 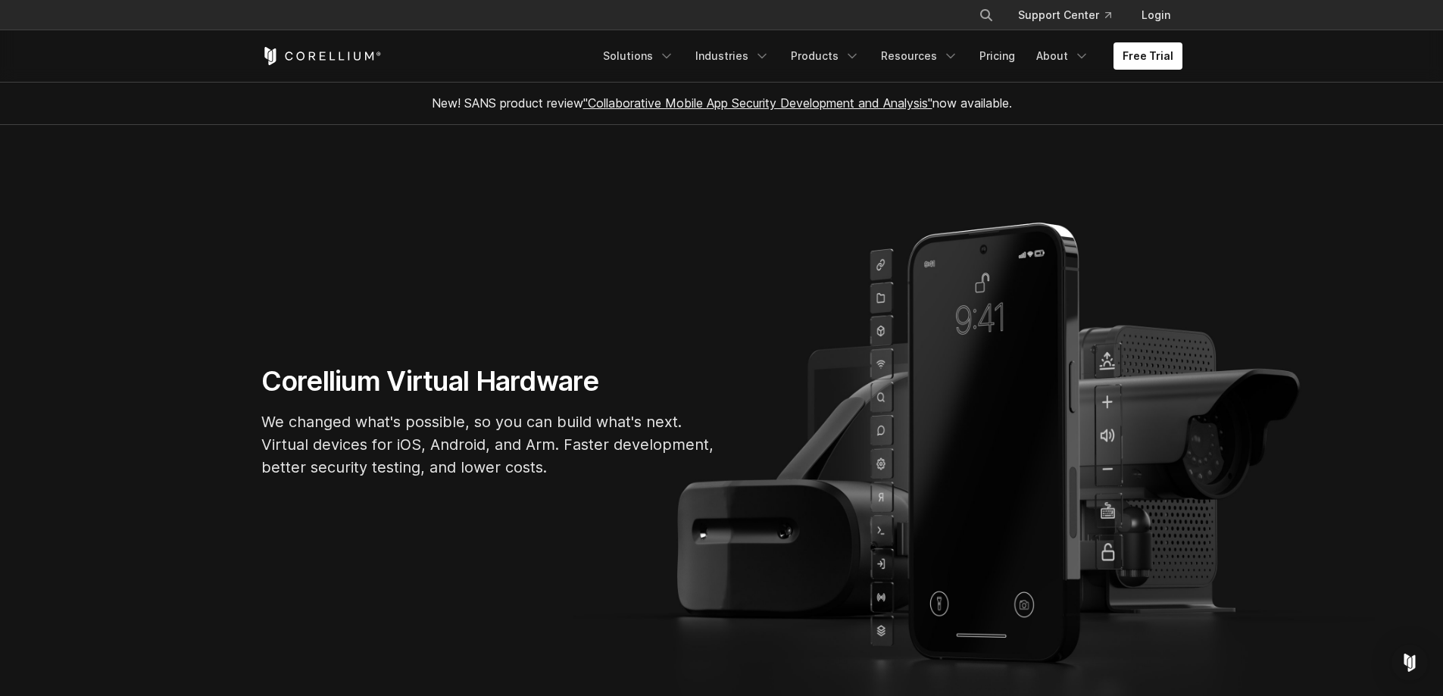 I want to click on div: Open Intercom Messenger, so click(x=1410, y=663).